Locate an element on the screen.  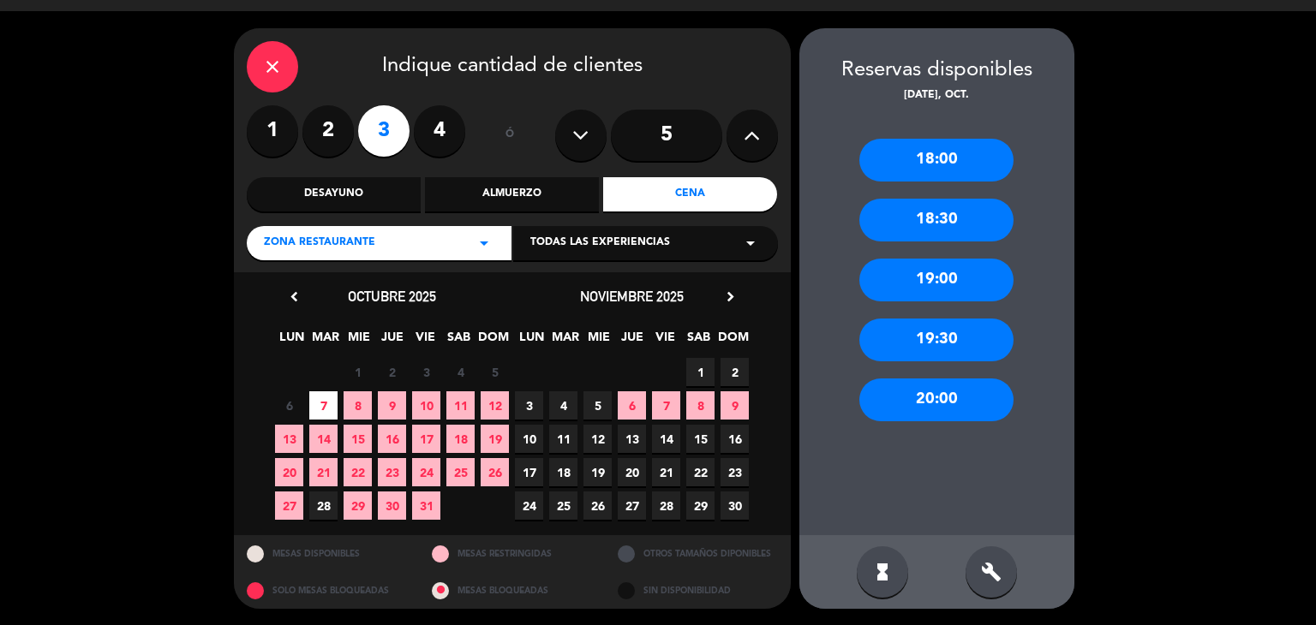
span: 8 is located at coordinates (700, 405).